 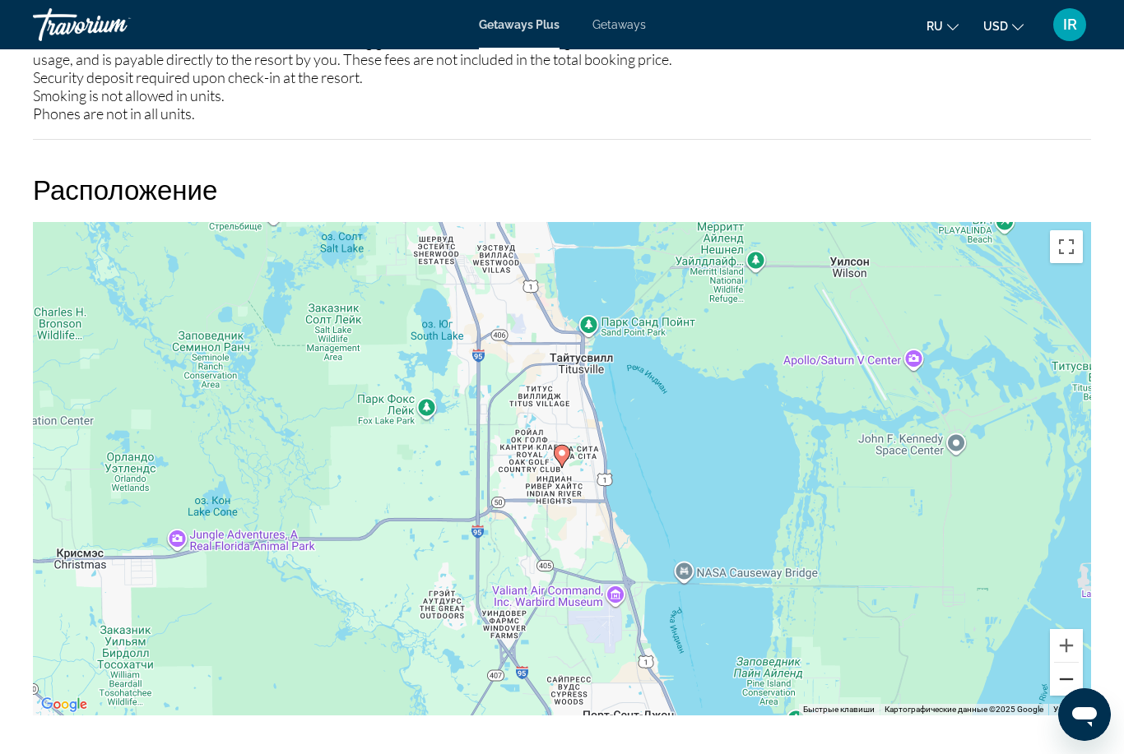 I want to click on a: Открыть эту область в Google Картах (в новом окне), so click(x=64, y=705).